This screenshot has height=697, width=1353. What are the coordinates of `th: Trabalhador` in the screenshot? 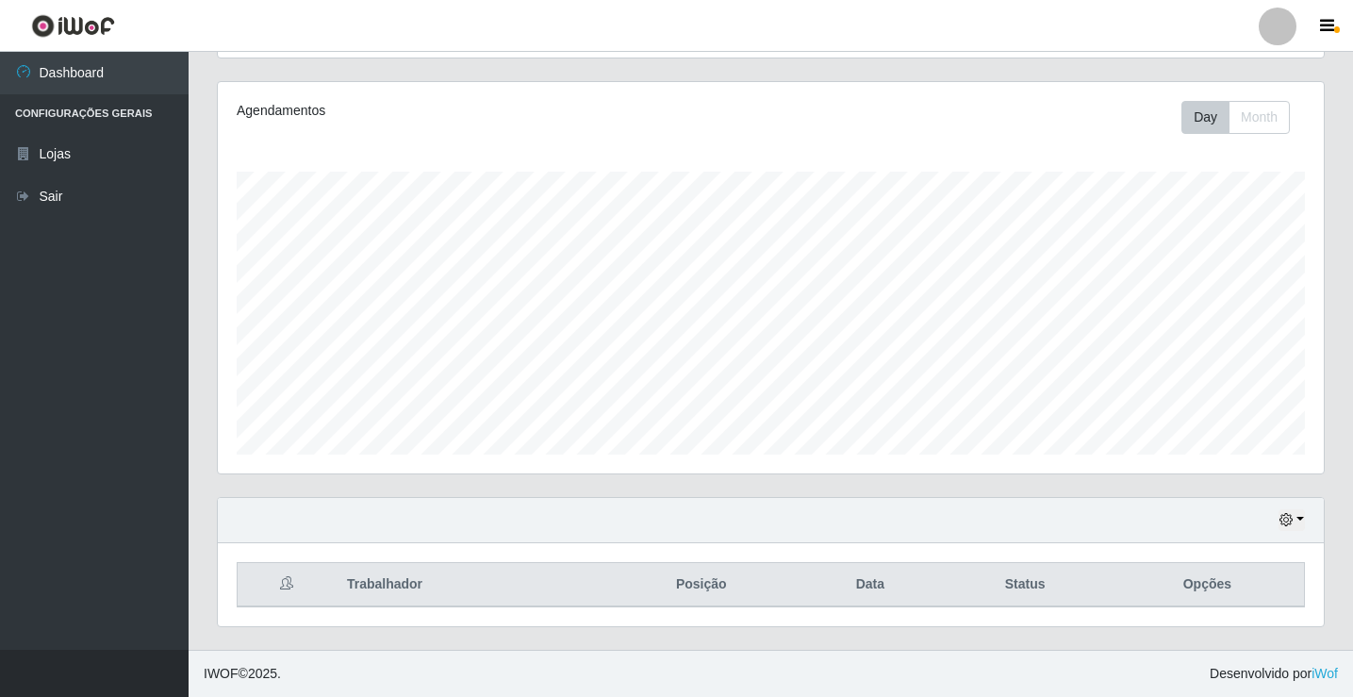 It's located at (469, 584).